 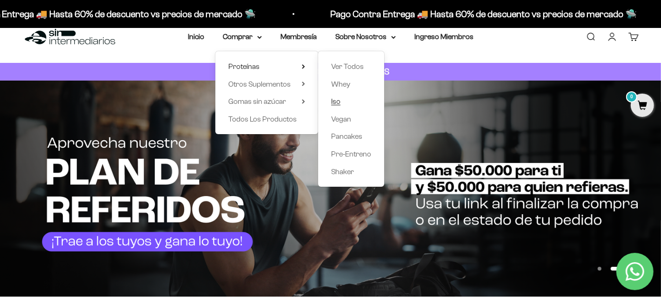 What do you see at coordinates (342, 171) in the screenshot?
I see `span: Shaker` at bounding box center [342, 171].